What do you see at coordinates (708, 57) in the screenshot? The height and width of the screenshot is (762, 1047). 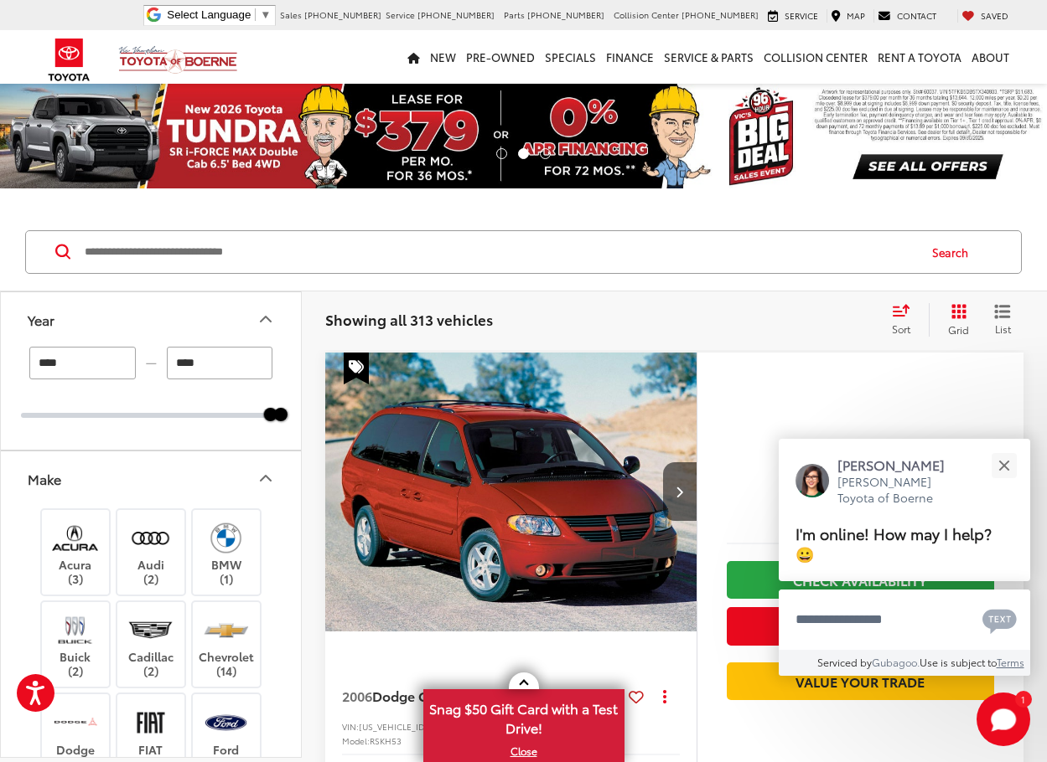 I see `a: Service & Parts: Opens in a new tab` at bounding box center [708, 57].